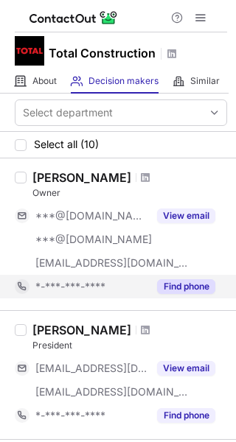 The width and height of the screenshot is (236, 442). What do you see at coordinates (44, 81) in the screenshot?
I see `span: About` at bounding box center [44, 81].